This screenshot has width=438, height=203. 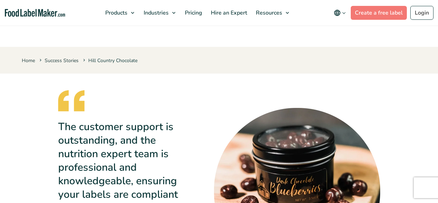 I want to click on span: Hire an Expert, so click(x=228, y=13).